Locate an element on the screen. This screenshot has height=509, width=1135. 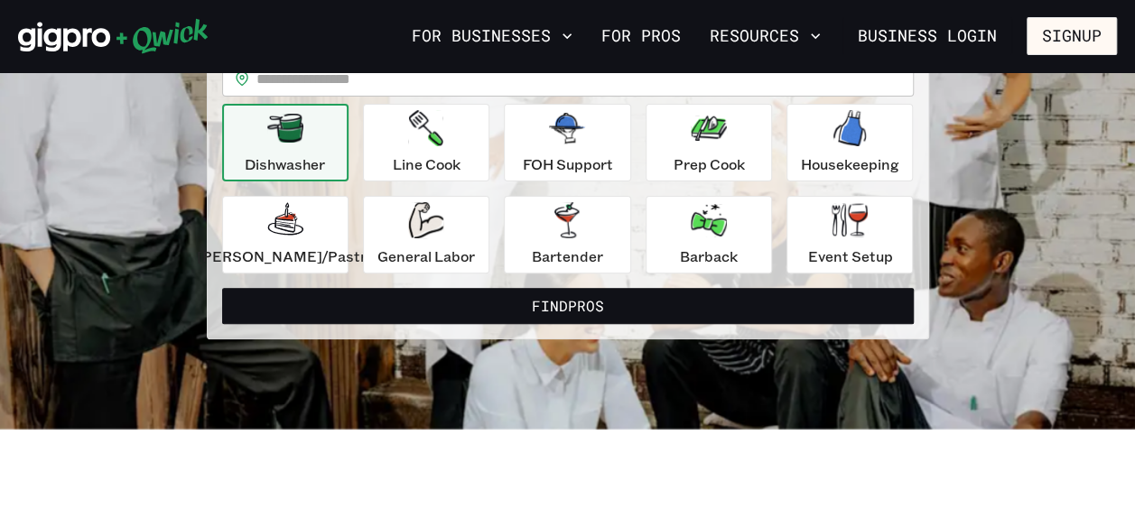
p: Housekeeping is located at coordinates (850, 164).